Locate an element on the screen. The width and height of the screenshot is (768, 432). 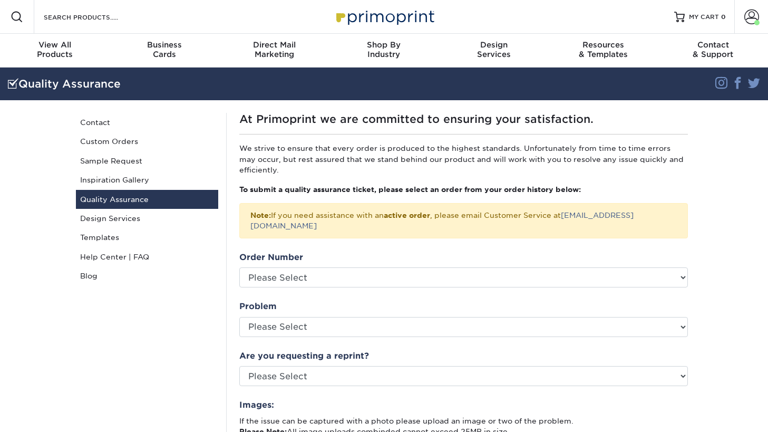
p: We strive to ensure that every order is produced to the highest standards. Unfortunately from tim... is located at coordinates (464, 159).